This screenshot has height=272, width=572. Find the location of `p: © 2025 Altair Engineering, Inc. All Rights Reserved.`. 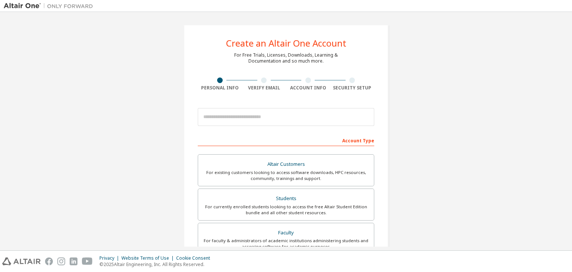

p: © 2025 Altair Engineering, Inc. All Rights Reserved. is located at coordinates (157, 264).